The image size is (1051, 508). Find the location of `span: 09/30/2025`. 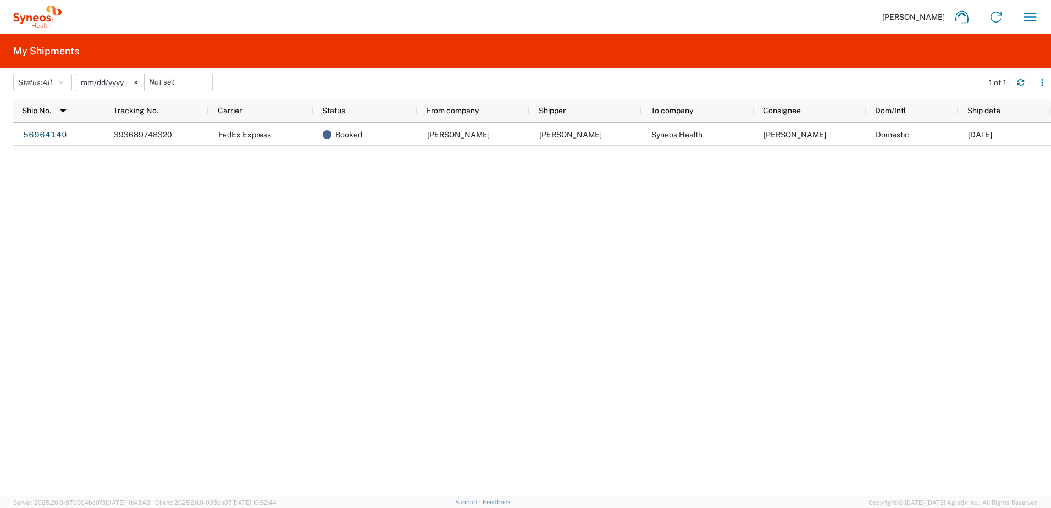

span: 09/30/2025 is located at coordinates (980, 135).